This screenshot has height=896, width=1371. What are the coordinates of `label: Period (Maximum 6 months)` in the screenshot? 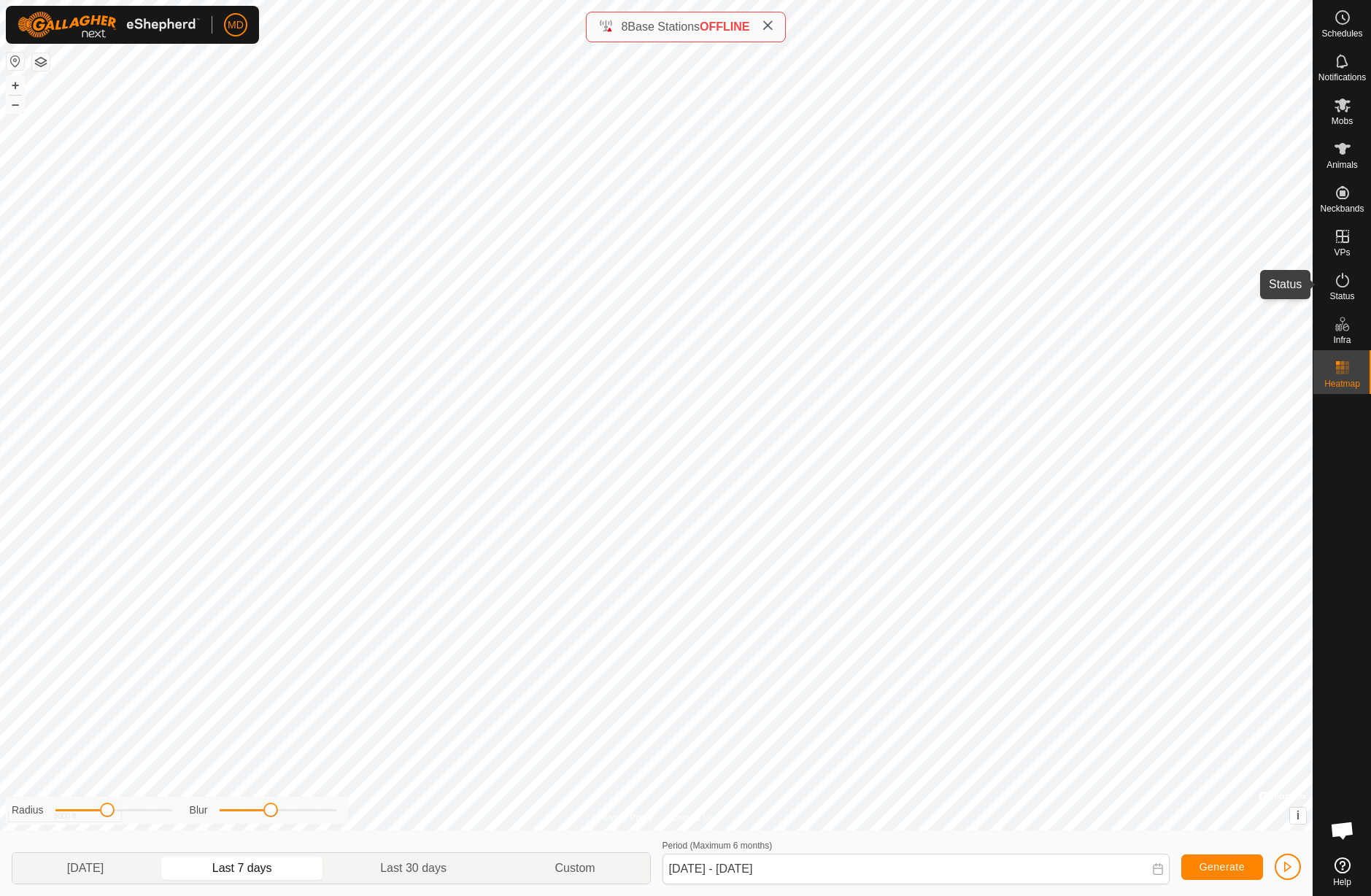 It's located at (717, 845).